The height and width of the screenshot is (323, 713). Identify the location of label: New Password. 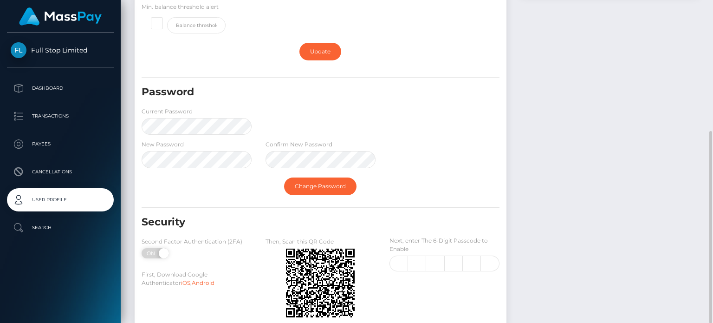
(163, 144).